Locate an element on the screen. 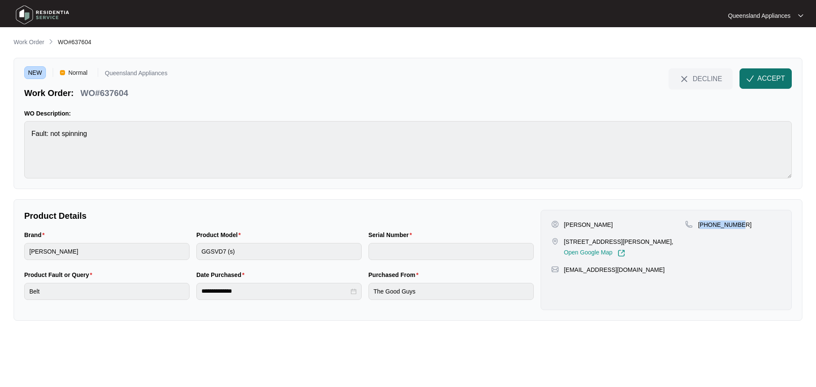 This screenshot has width=816, height=387. a: Work Order is located at coordinates (29, 42).